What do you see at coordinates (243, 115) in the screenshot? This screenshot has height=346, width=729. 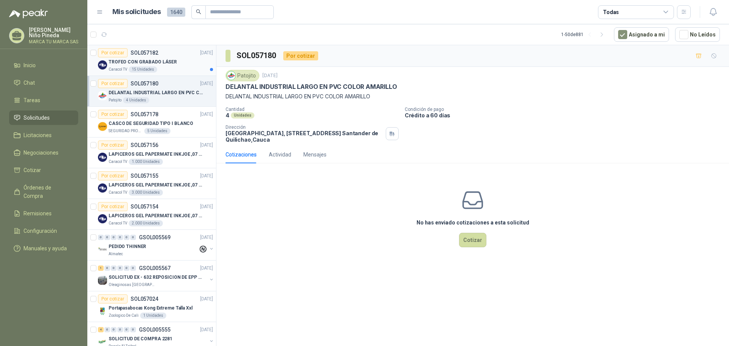 I see `div: Unidades` at bounding box center [243, 115].